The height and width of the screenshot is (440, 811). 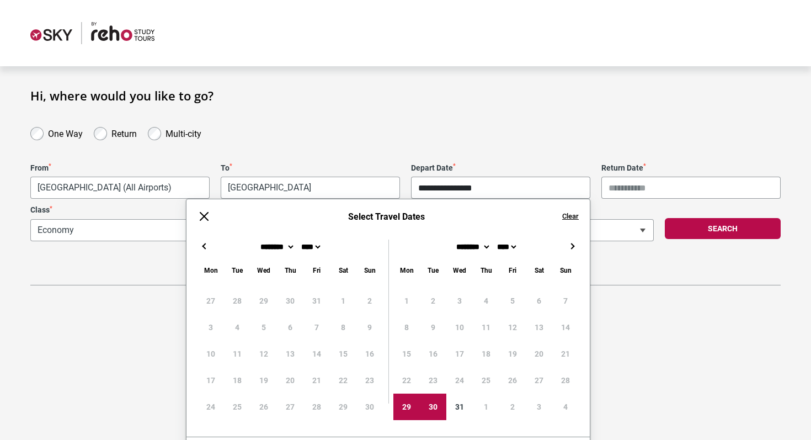 I want to click on label: From, so click(x=120, y=168).